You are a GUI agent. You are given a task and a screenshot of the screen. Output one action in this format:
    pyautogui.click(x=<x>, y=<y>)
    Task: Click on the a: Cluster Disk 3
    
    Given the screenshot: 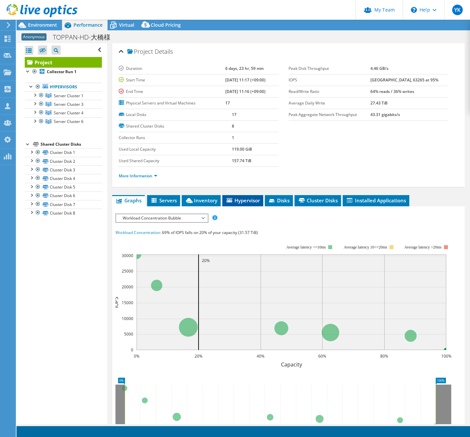 What is the action you would take?
    pyautogui.click(x=63, y=170)
    